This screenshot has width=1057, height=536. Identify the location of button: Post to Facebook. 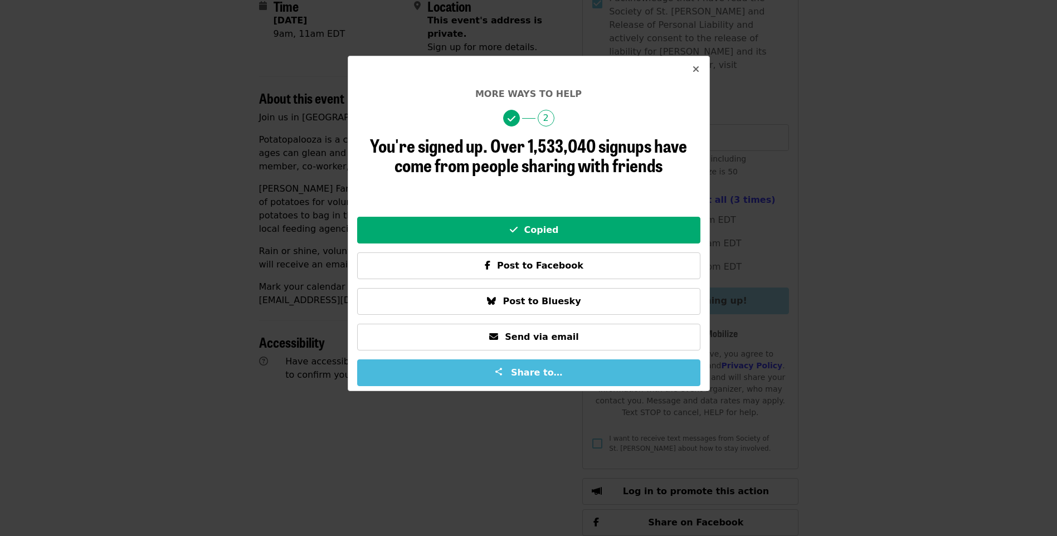
(529, 266).